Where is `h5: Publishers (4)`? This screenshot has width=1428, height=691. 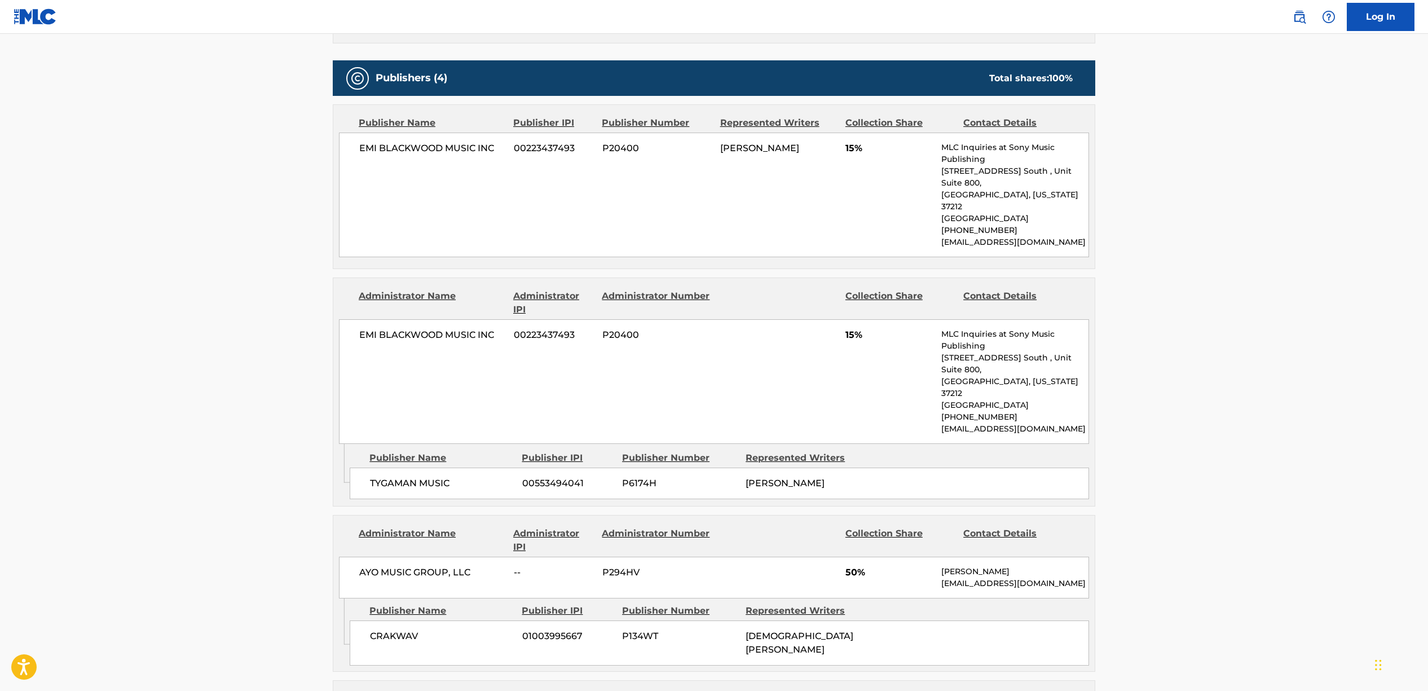 h5: Publishers (4) is located at coordinates (411, 78).